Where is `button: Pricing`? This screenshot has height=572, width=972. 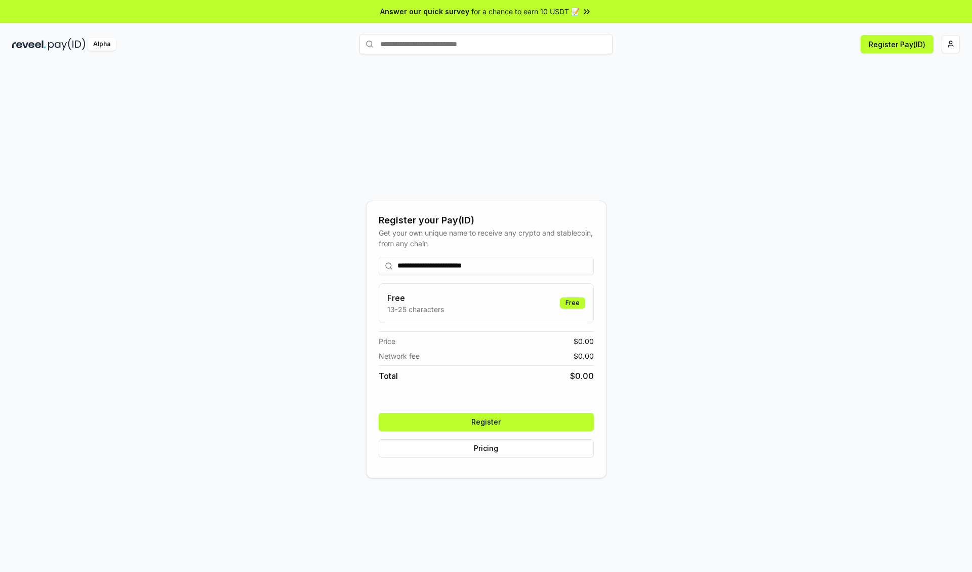 button: Pricing is located at coordinates (486, 448).